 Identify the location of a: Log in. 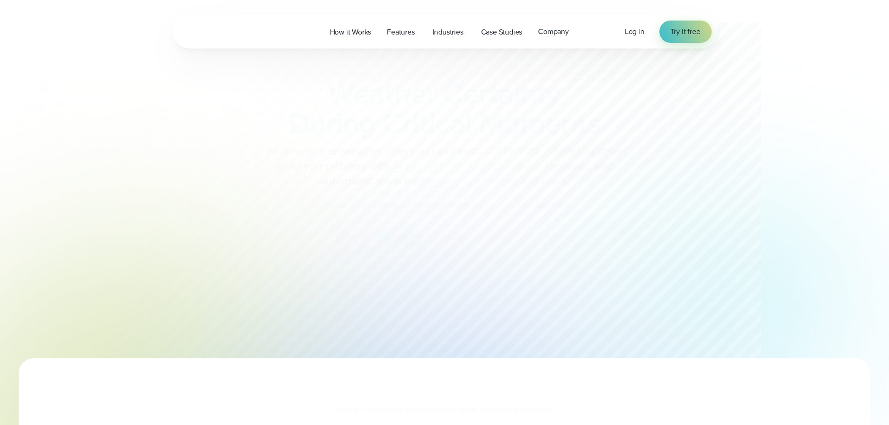
(635, 32).